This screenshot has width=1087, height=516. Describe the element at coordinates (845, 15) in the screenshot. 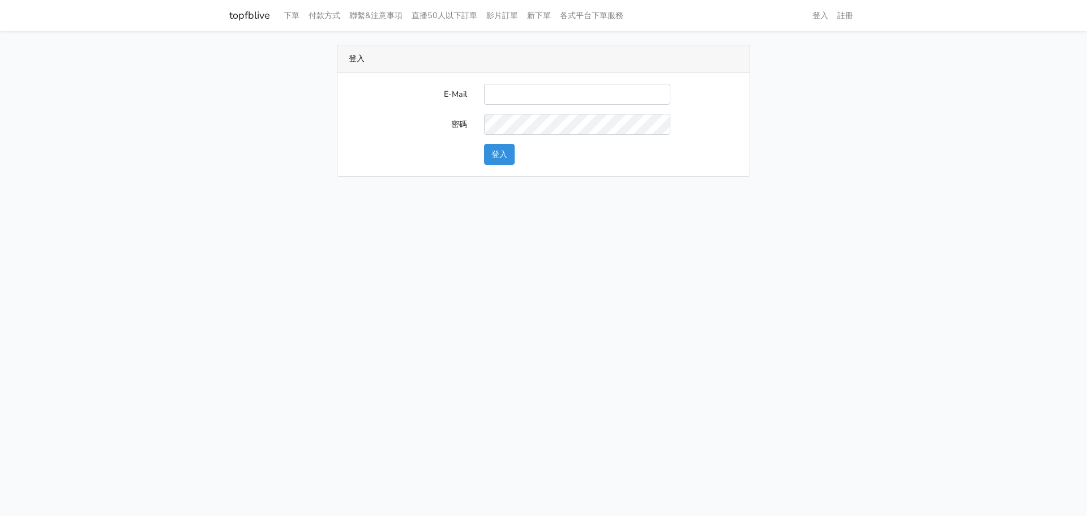

I see `a: 註冊` at that location.